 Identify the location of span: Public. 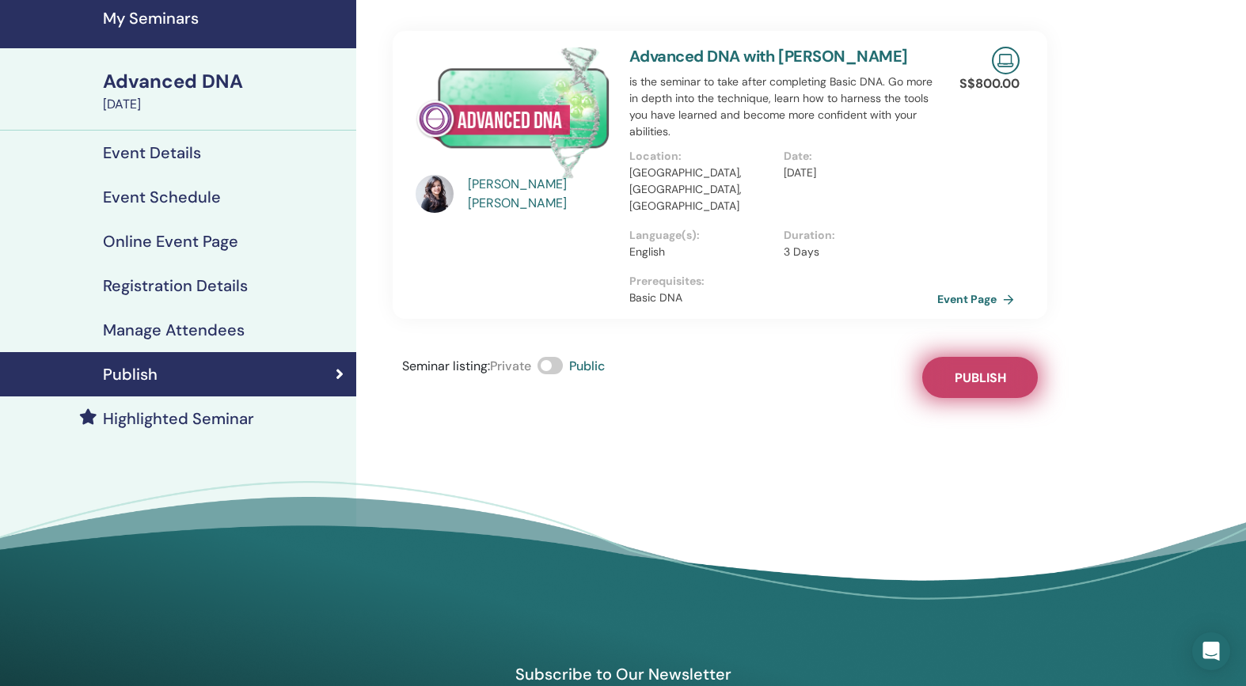
(586, 366).